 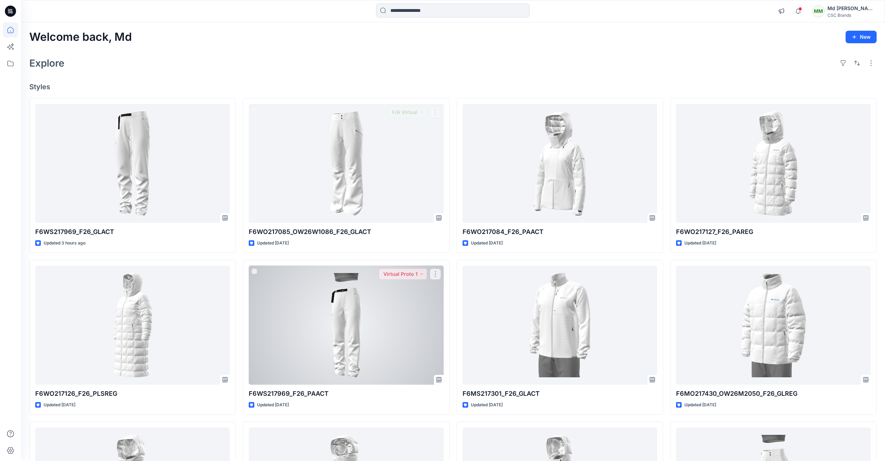 I want to click on p: F6WS217969_F26_GLACT, so click(x=133, y=232).